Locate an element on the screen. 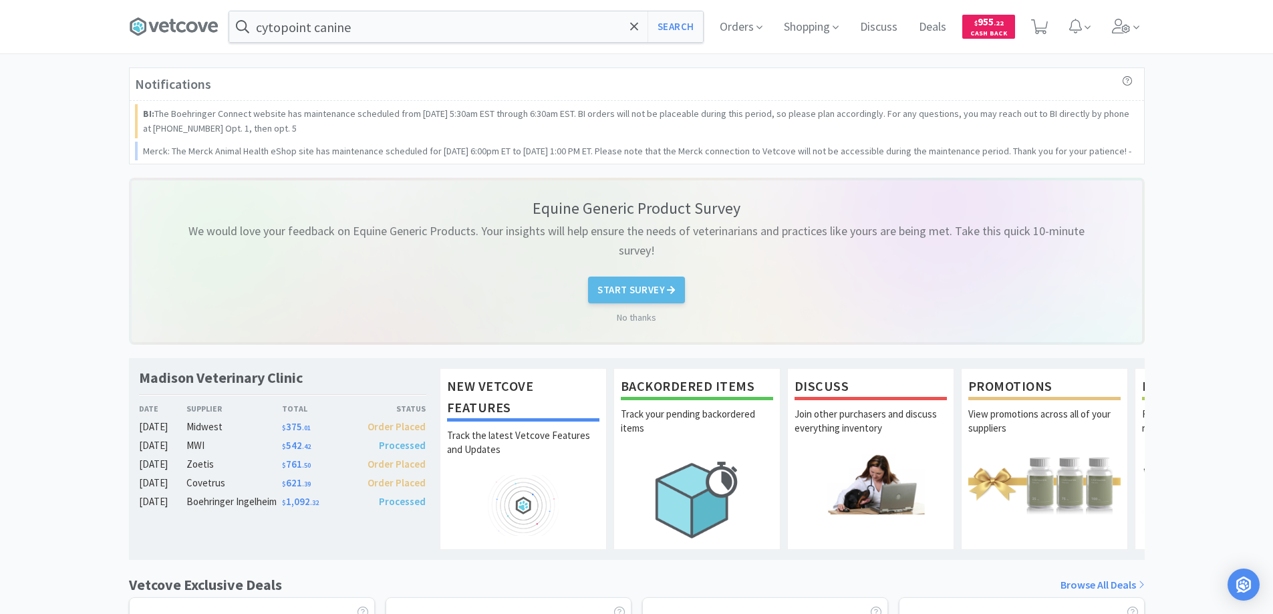 This screenshot has width=1273, height=614. h3: Notifications is located at coordinates (173, 84).